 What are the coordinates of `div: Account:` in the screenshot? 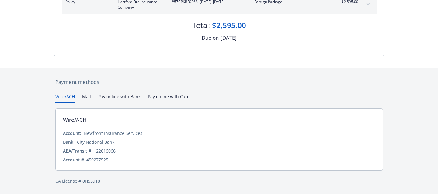 It's located at (72, 133).